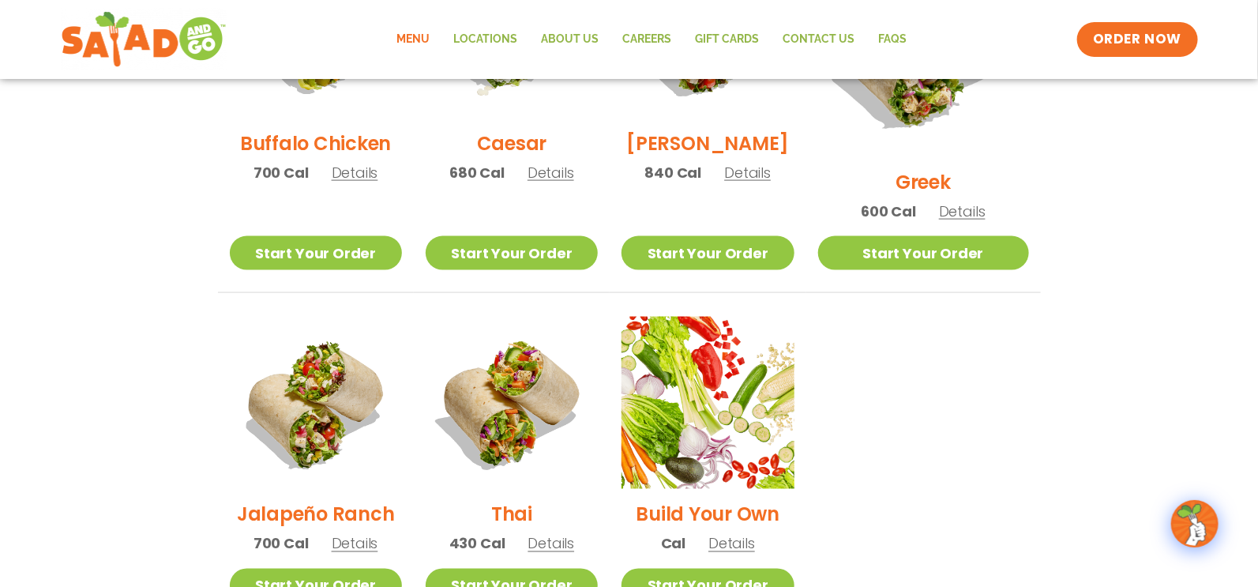 Image resolution: width=1258 pixels, height=587 pixels. What do you see at coordinates (512, 514) in the screenshot?
I see `h2: Thai` at bounding box center [512, 514].